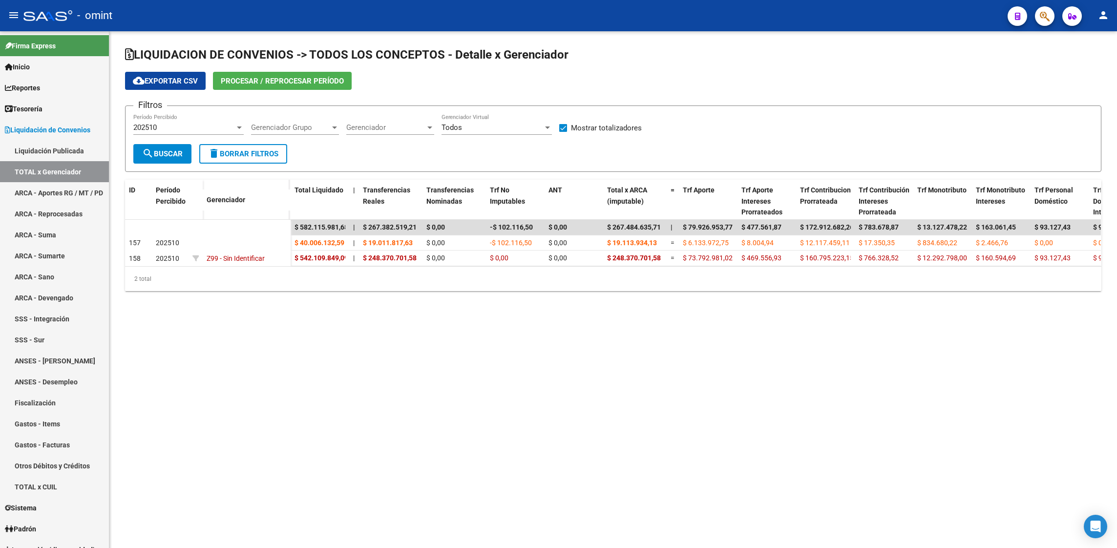  What do you see at coordinates (942, 258) in the screenshot?
I see `span: $ 12.292.798,00` at bounding box center [942, 258].